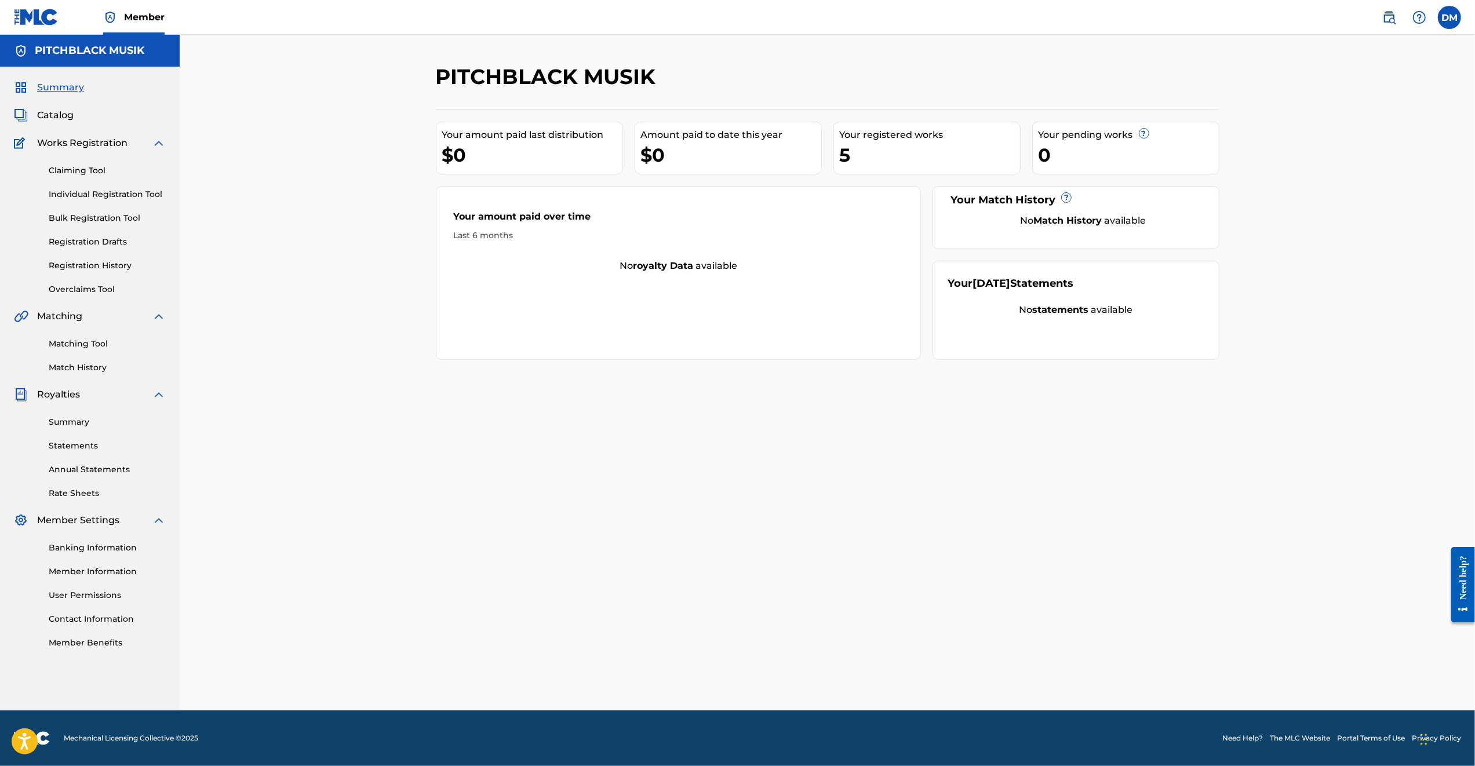 The height and width of the screenshot is (766, 1475). I want to click on a: User Permissions, so click(107, 595).